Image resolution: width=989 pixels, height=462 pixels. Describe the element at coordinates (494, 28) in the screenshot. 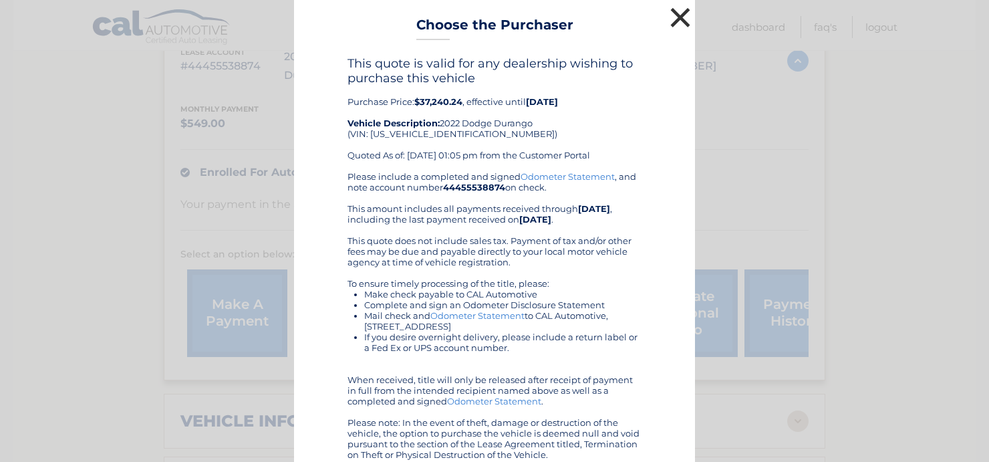

I see `h3: Choose the Purchaser` at that location.